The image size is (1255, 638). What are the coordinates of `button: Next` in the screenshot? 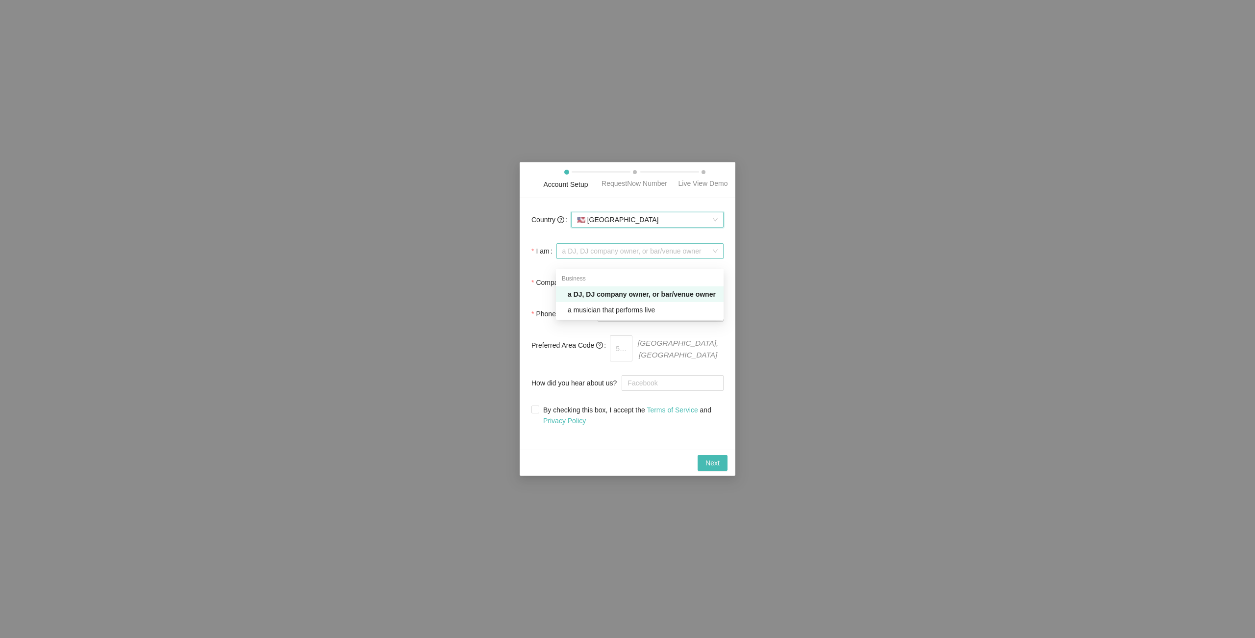 It's located at (712, 463).